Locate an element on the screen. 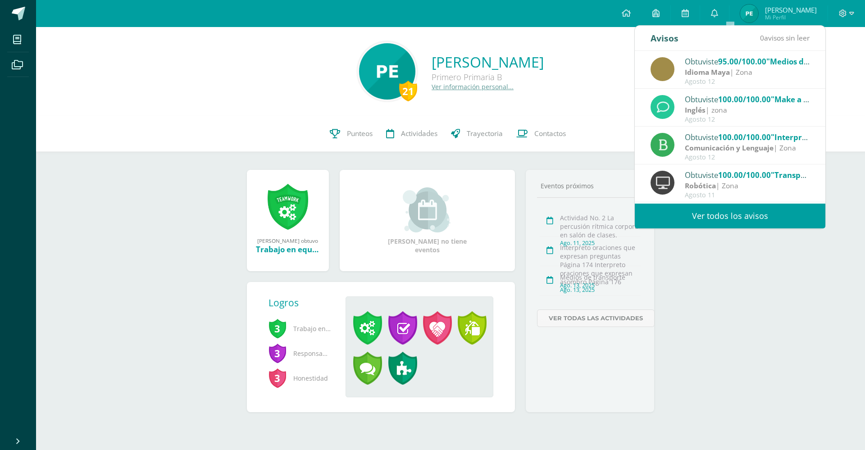  strong: Inglés is located at coordinates (695, 110).